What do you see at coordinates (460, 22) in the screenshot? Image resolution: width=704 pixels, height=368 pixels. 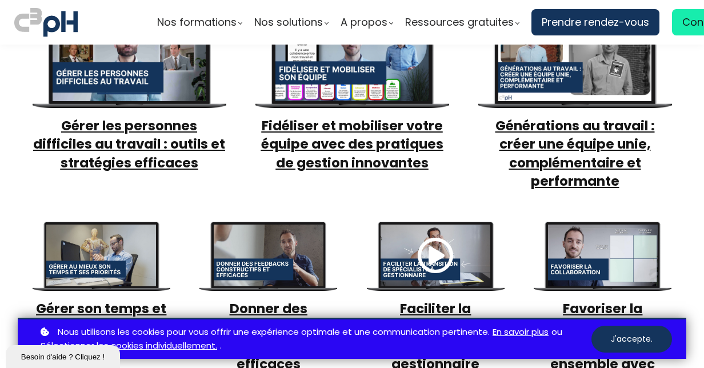 I see `span: Ressources gratuites` at bounding box center [460, 22].